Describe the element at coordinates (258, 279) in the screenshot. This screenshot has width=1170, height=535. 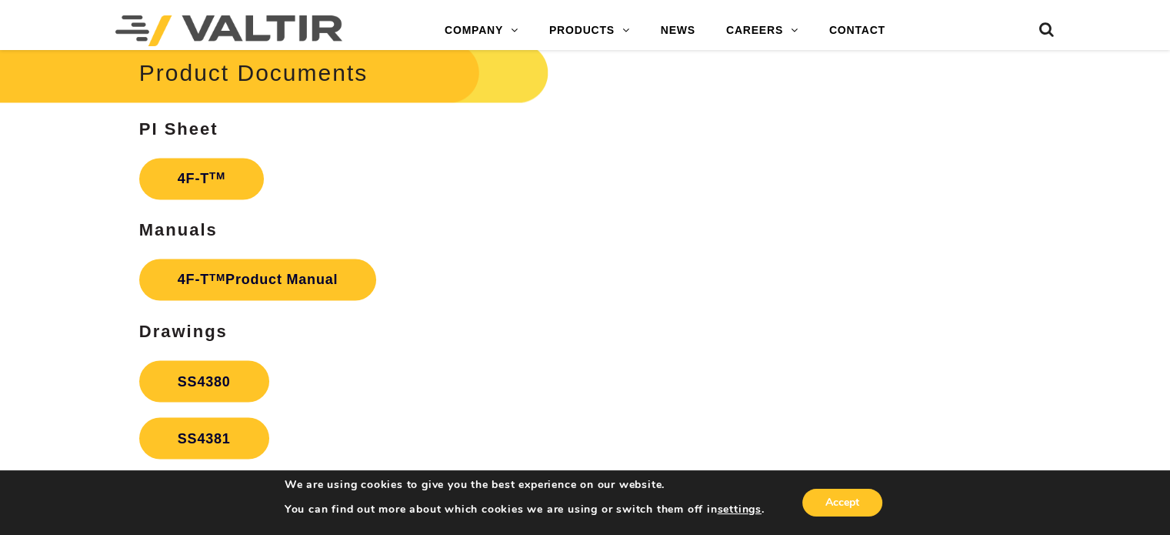
I see `a: 4F-TTMProduct Manual` at that location.